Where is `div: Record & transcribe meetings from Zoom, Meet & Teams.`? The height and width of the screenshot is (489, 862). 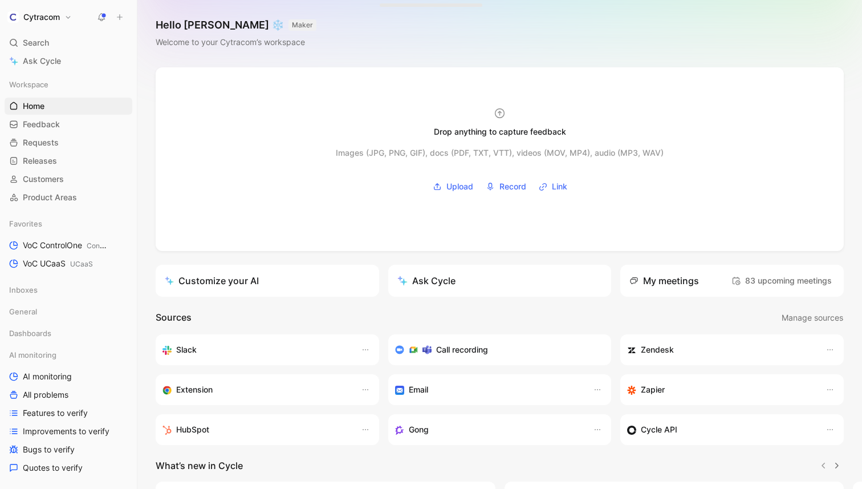 div: Record & transcribe meetings from Zoom, Meet & Teams. is located at coordinates (496, 350).